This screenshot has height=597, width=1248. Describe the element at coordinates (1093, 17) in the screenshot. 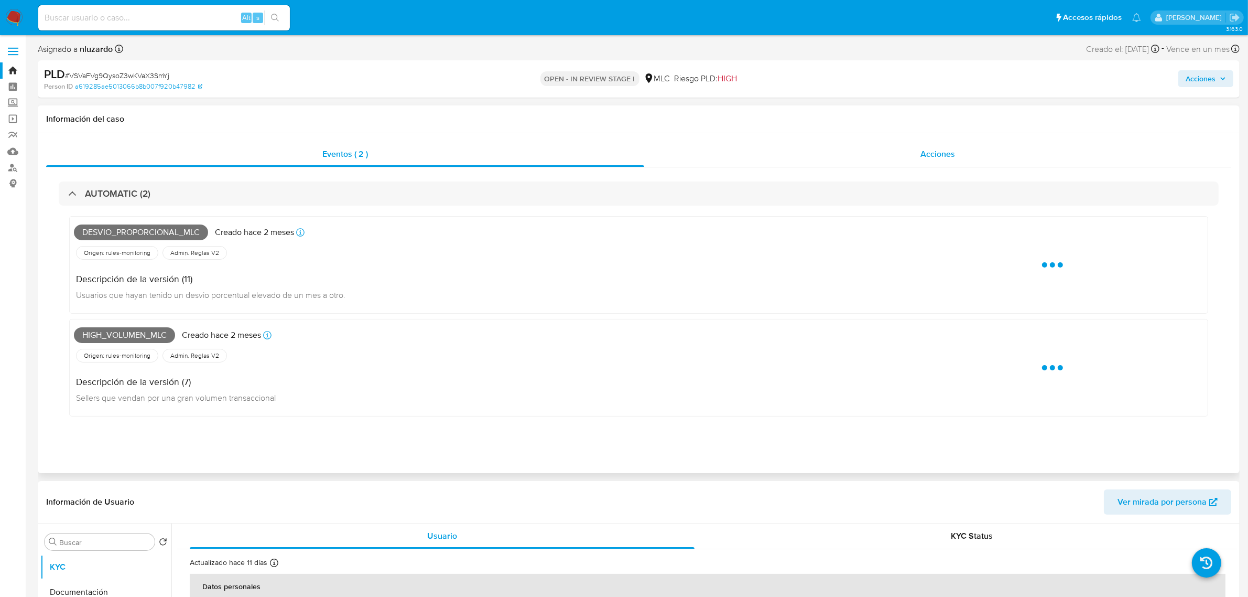

I see `span: Accesos rápidos` at that location.